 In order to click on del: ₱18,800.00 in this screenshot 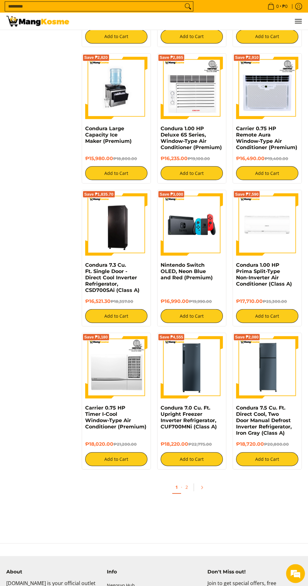, I will do `click(125, 158)`.